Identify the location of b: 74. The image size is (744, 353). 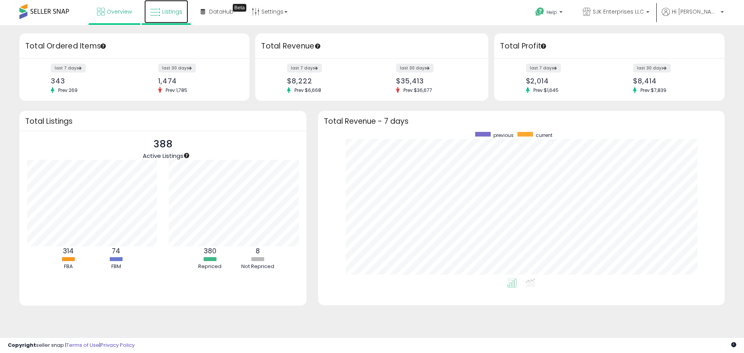
(116, 251).